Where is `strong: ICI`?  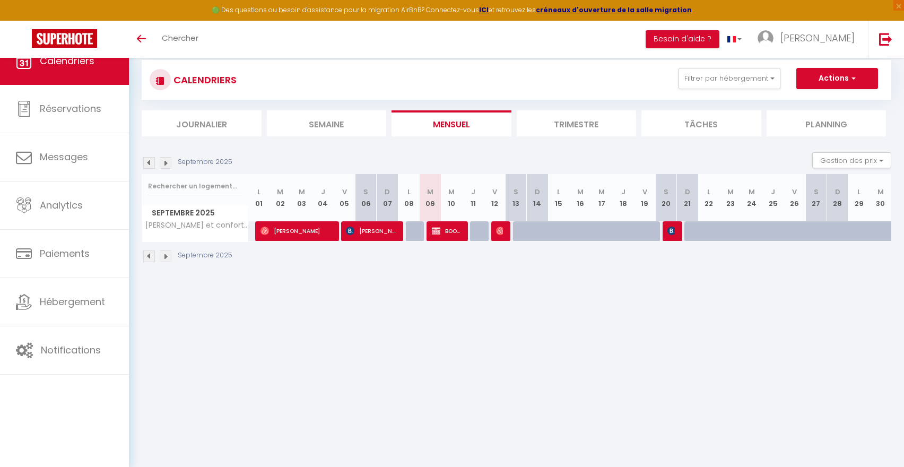
strong: ICI is located at coordinates (484, 10).